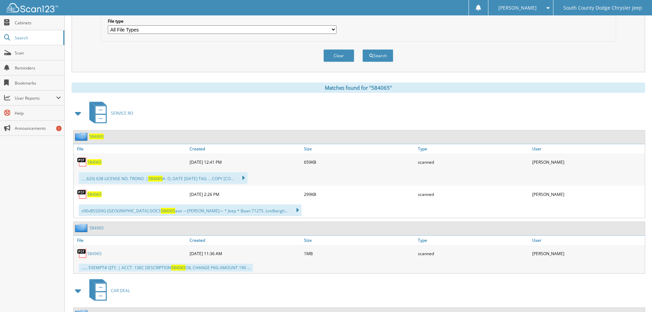 This screenshot has width=652, height=312. Describe the element at coordinates (38, 113) in the screenshot. I see `span: Help` at that location.